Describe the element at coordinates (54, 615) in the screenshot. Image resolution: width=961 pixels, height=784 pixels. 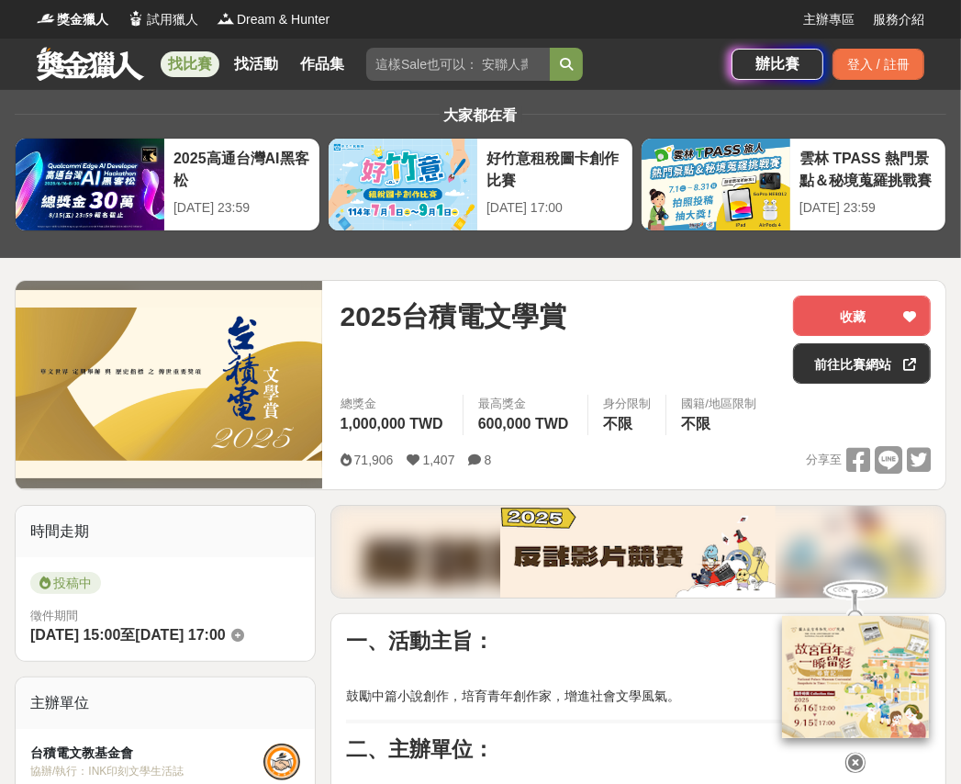
I see `span: 徵件期間` at that location.